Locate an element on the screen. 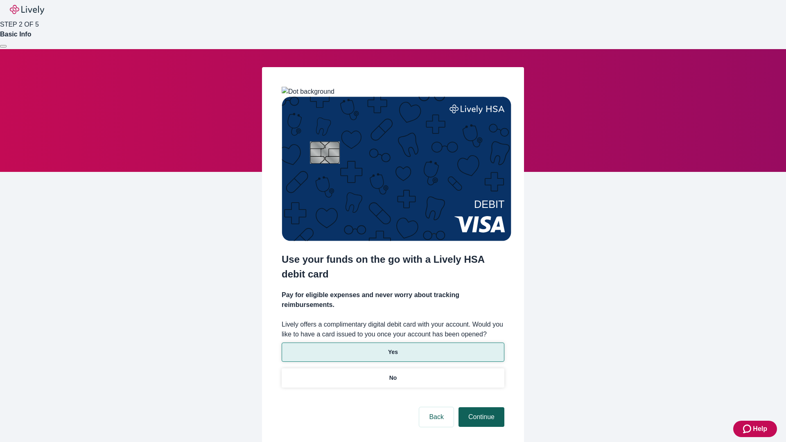 This screenshot has width=786, height=442. button: Zendesk support iconHelp is located at coordinates (755, 429).